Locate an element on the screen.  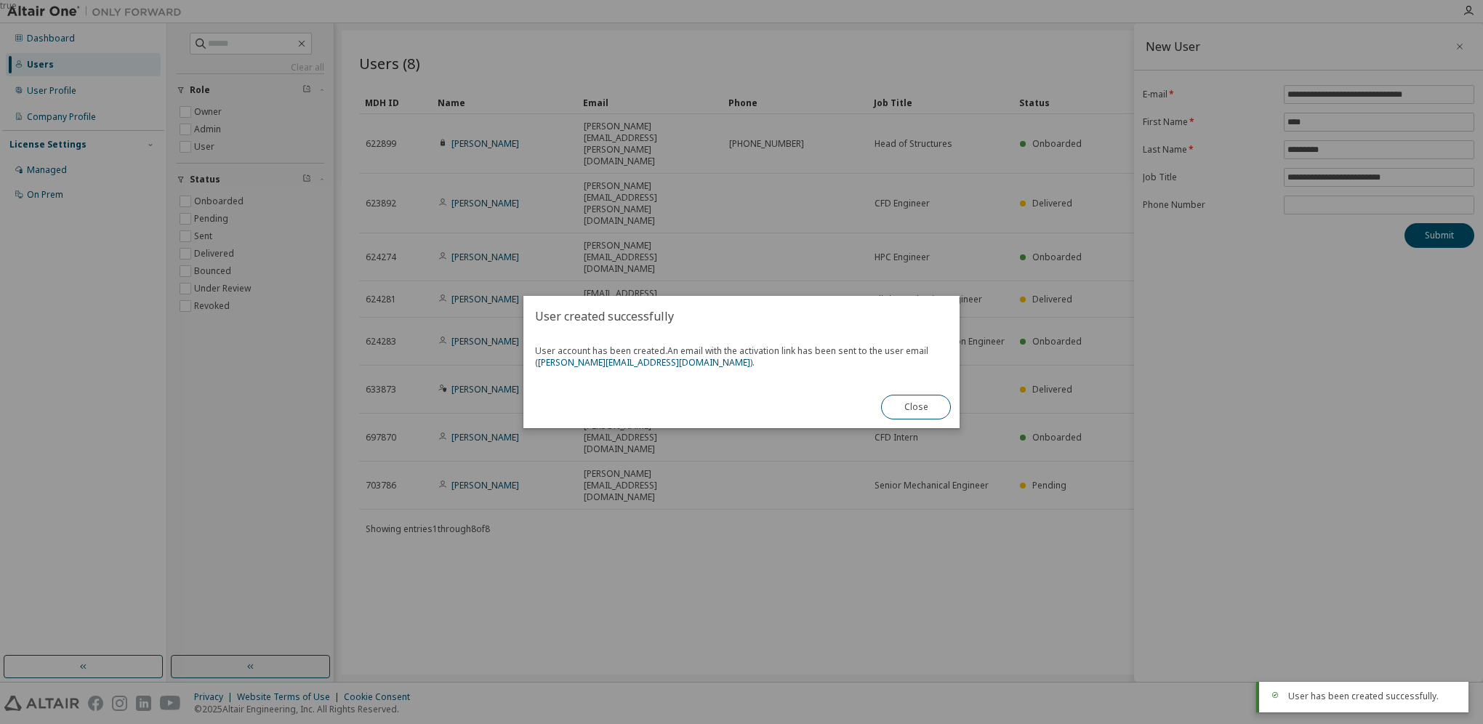
h2: User created successfully is located at coordinates (741, 316).